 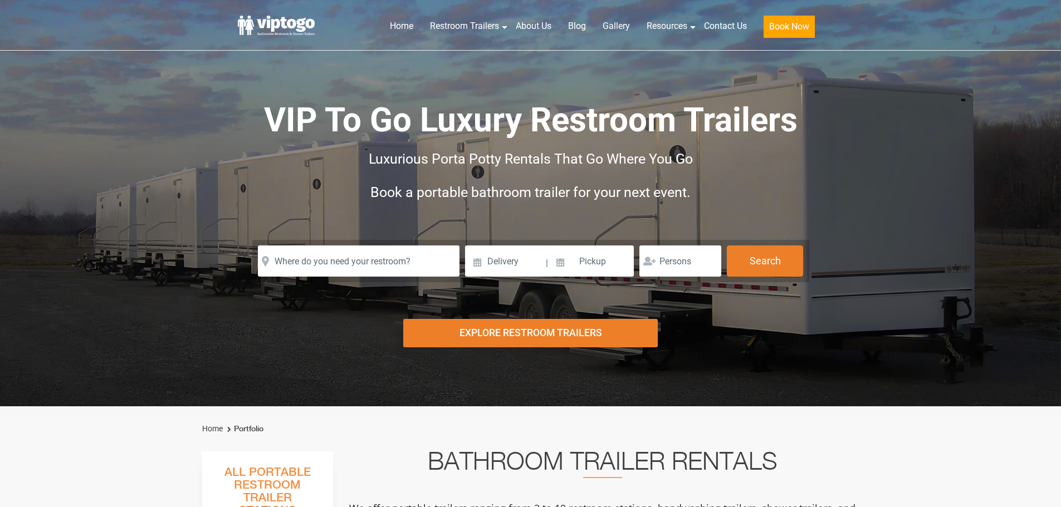 What do you see at coordinates (244, 429) in the screenshot?
I see `li: Portfolio` at bounding box center [244, 429].